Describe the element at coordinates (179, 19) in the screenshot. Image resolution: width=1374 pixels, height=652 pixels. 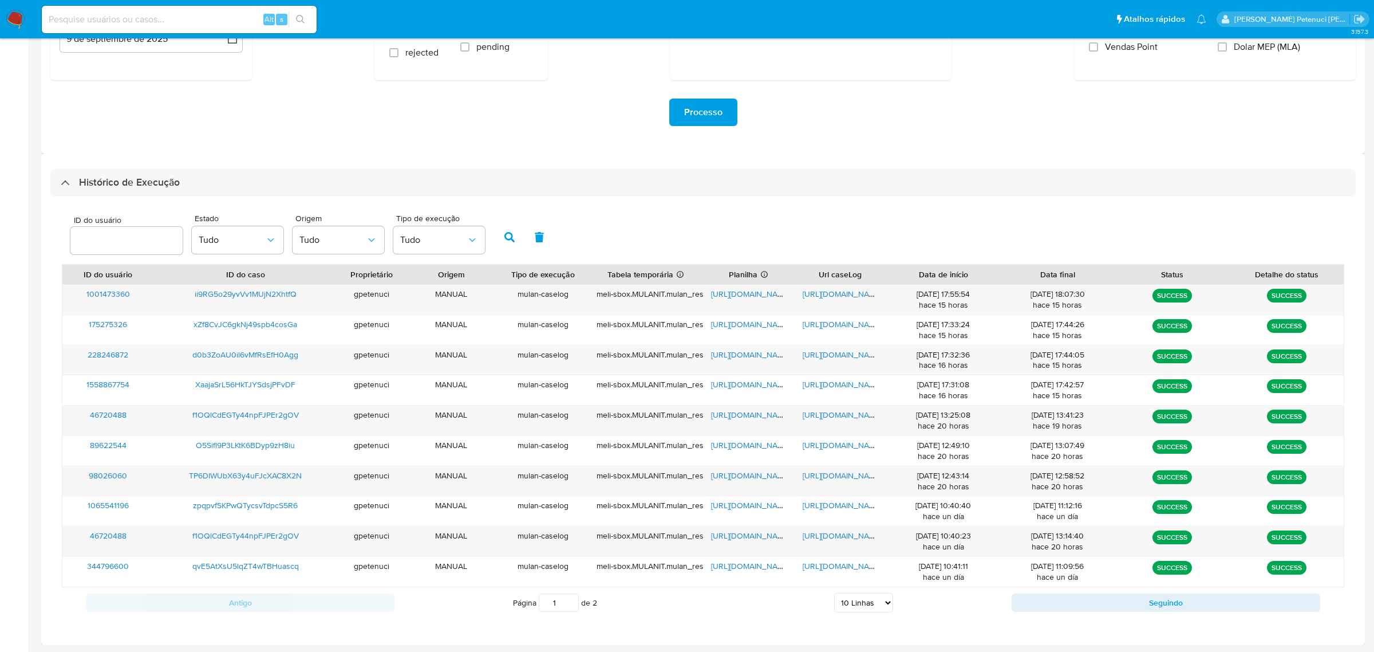
I see `input: Pesquise usuários ou casos...` at that location.